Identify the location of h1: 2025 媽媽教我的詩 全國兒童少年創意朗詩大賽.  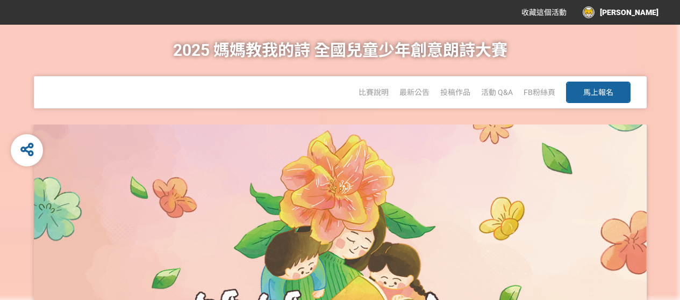
(340, 51).